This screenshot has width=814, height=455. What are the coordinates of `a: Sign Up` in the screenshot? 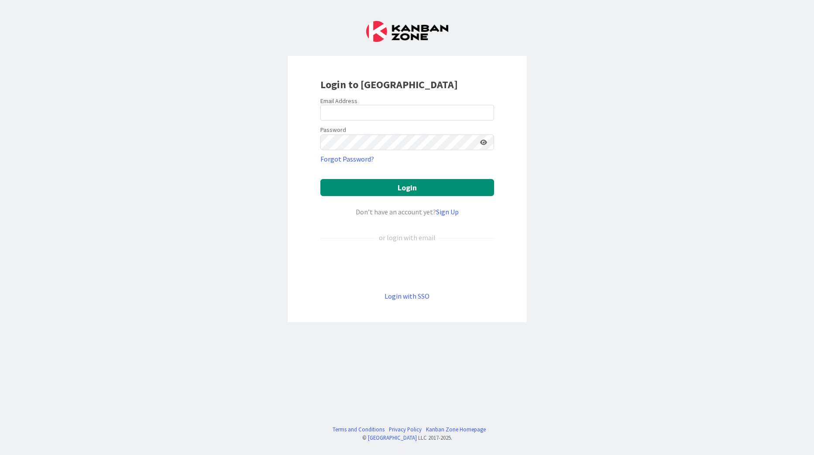 It's located at (448, 212).